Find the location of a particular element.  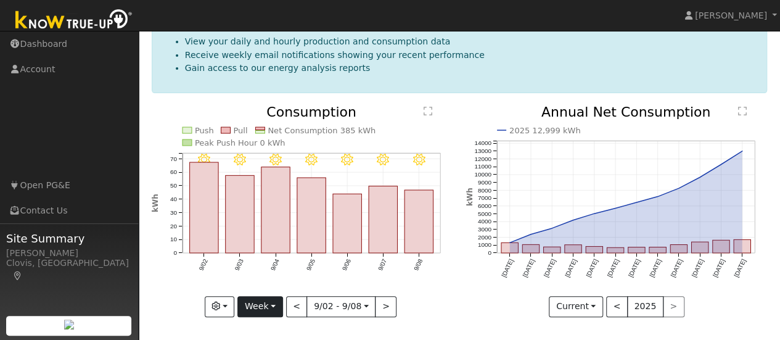

text: 20 is located at coordinates (173, 226).